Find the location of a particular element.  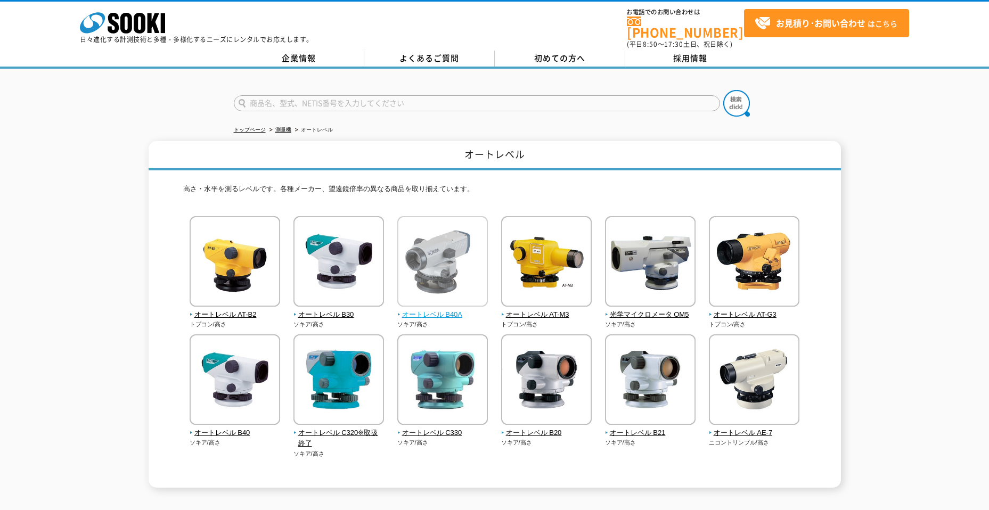

img: 光学マイクロメータ OM5 is located at coordinates (650, 262).